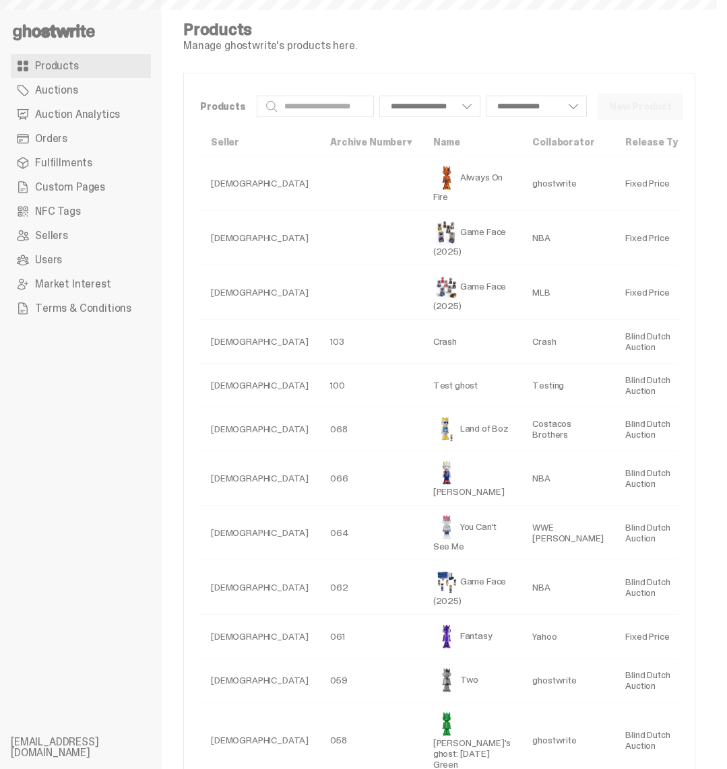  Describe the element at coordinates (446, 680) in the screenshot. I see `img: Two` at that location.